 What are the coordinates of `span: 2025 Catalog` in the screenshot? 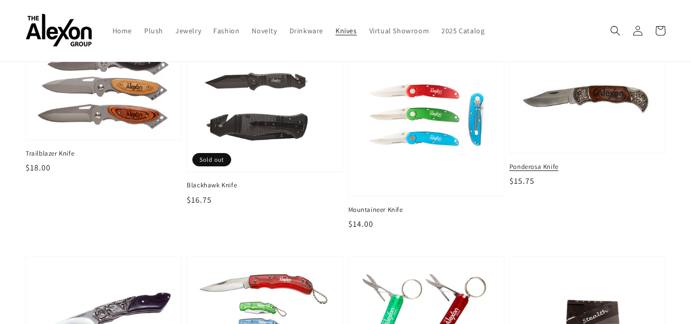 It's located at (463, 31).